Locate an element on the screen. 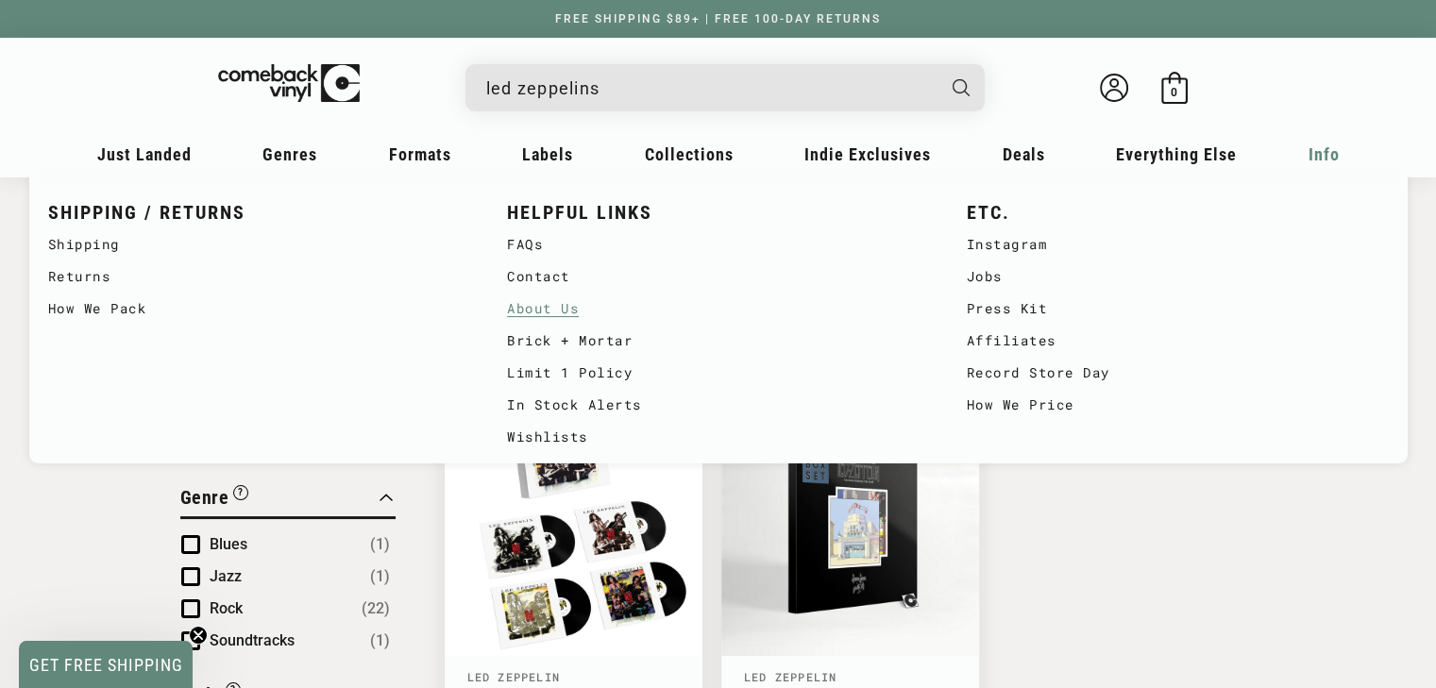 This screenshot has width=1436, height=688. a: Instagram is located at coordinates (1177, 244).